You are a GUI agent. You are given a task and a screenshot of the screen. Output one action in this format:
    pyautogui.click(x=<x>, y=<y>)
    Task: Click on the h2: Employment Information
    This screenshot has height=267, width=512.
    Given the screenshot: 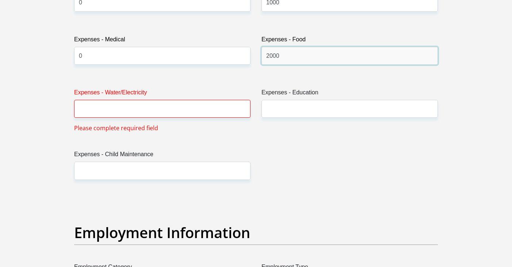 What is the action you would take?
    pyautogui.click(x=256, y=232)
    